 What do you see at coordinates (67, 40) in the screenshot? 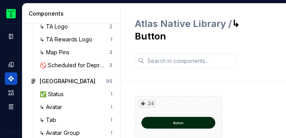
I see `div: ↳ TA Rewards Logo` at bounding box center [67, 40].